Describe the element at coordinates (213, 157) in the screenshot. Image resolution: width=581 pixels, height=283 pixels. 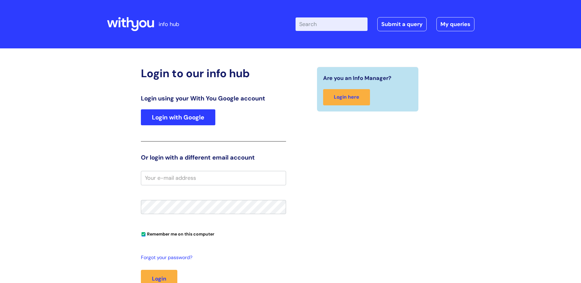
I see `h3: Or login with a different email account` at that location.